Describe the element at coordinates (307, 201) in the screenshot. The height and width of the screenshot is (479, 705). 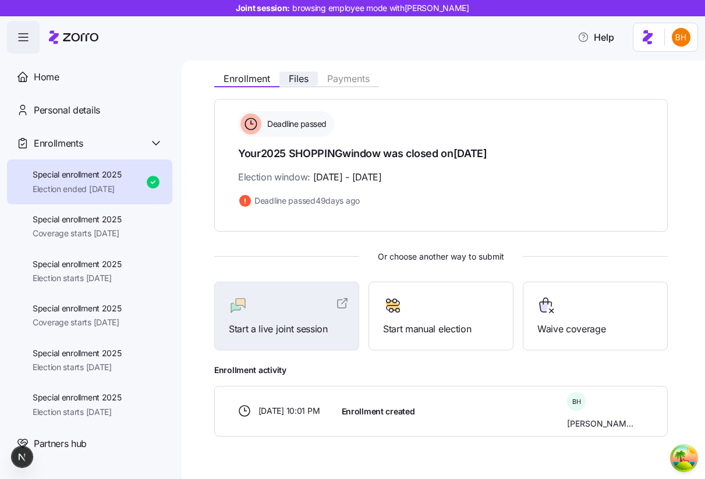
I see `span: Deadline passed 49 days ago` at that location.